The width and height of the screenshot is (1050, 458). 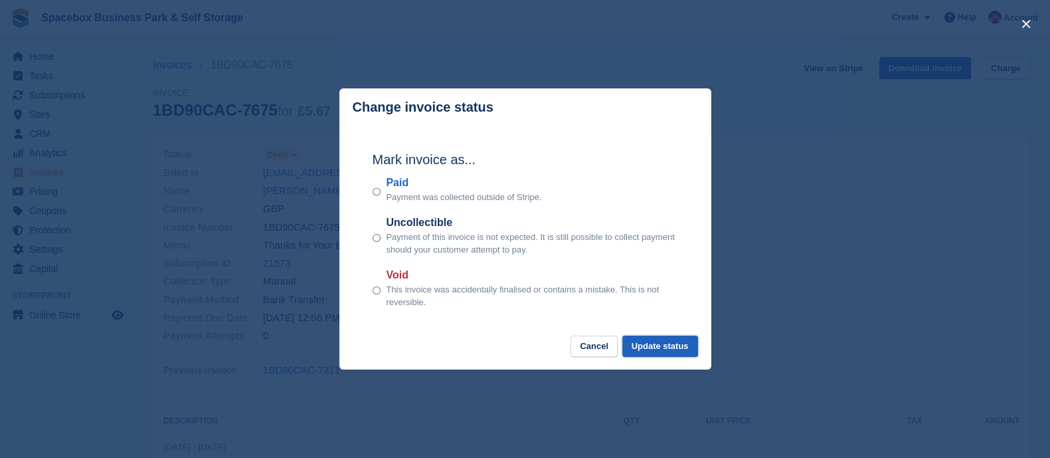 I want to click on p: Change invoice status, so click(x=423, y=107).